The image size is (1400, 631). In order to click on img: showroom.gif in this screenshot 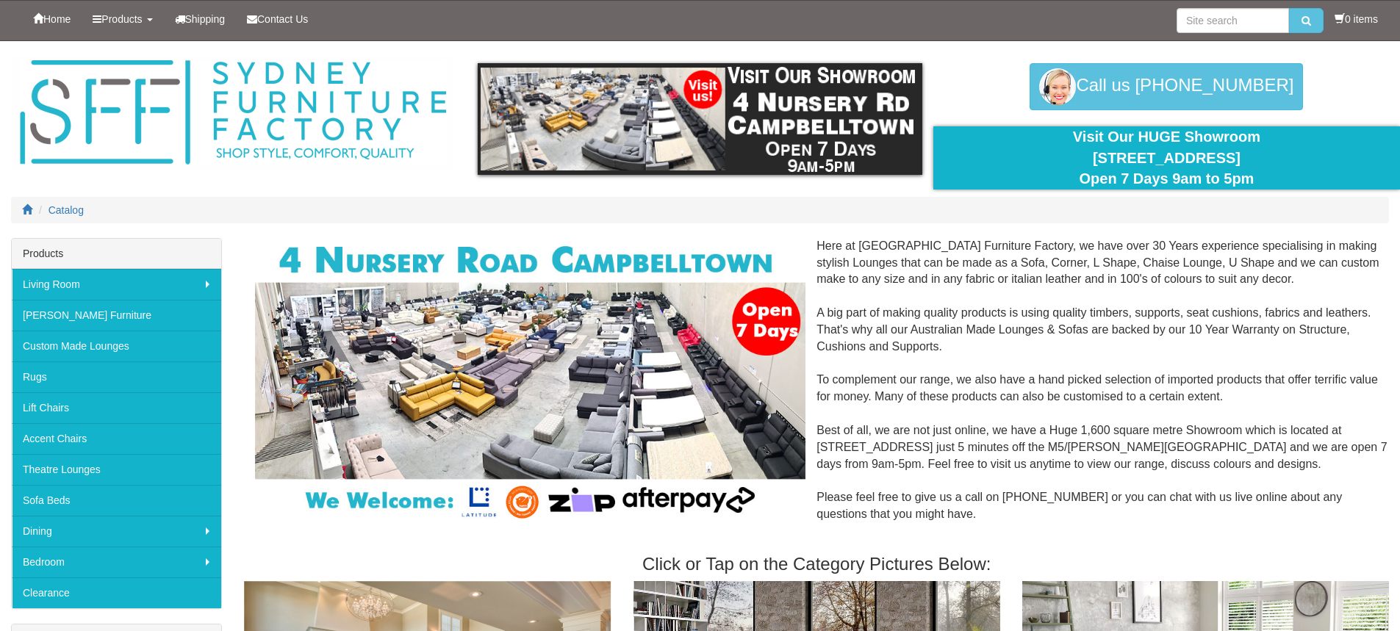, I will do `click(699, 119)`.